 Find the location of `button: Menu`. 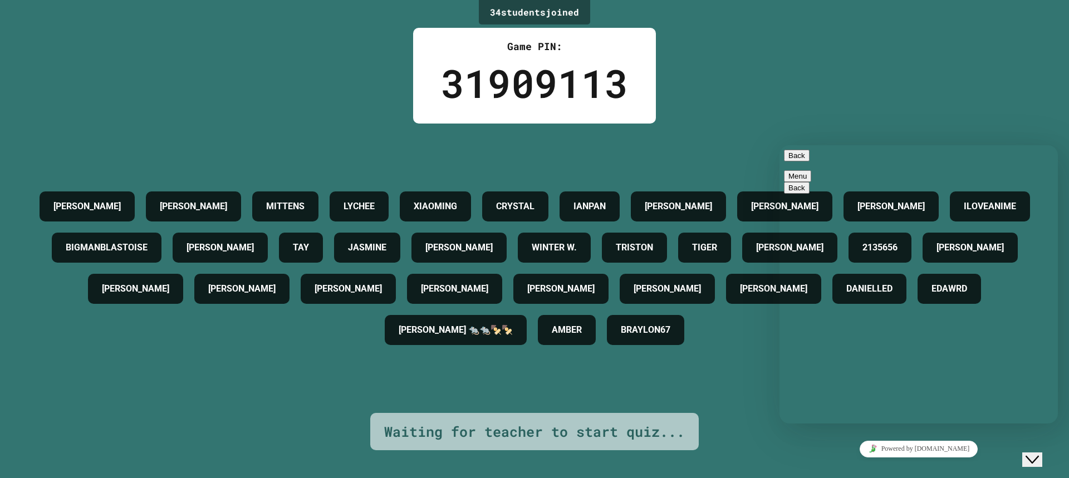

button: Menu is located at coordinates (18, 31).